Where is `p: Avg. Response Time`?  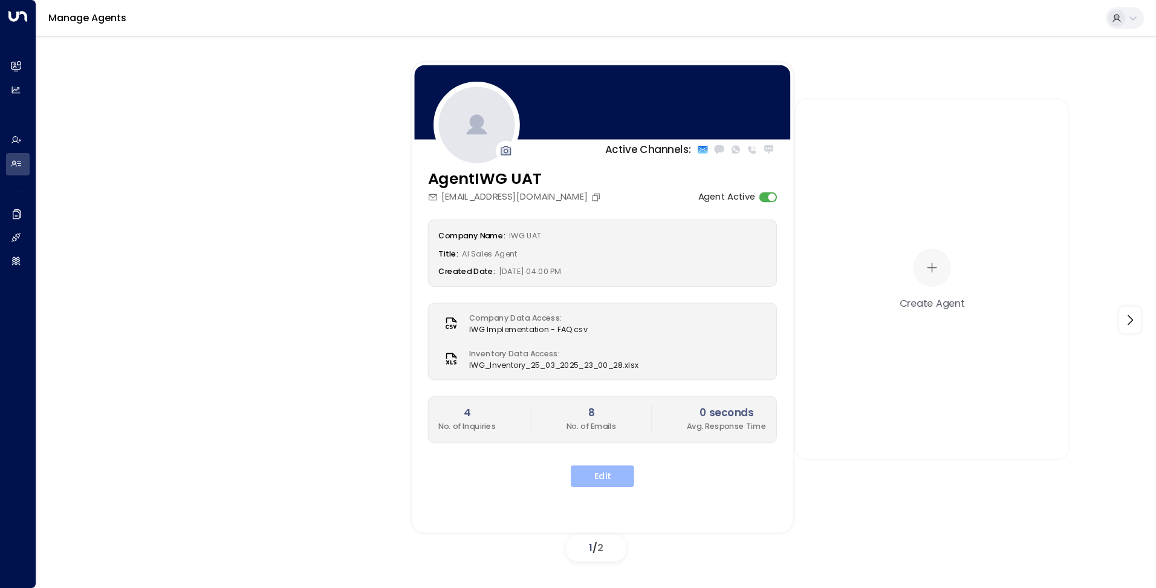 p: Avg. Response Time is located at coordinates (726, 426).